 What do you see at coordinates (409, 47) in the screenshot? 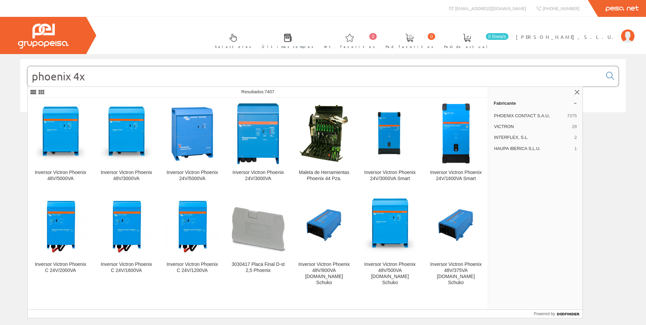
I see `span: Ped. favoritos` at bounding box center [409, 47].